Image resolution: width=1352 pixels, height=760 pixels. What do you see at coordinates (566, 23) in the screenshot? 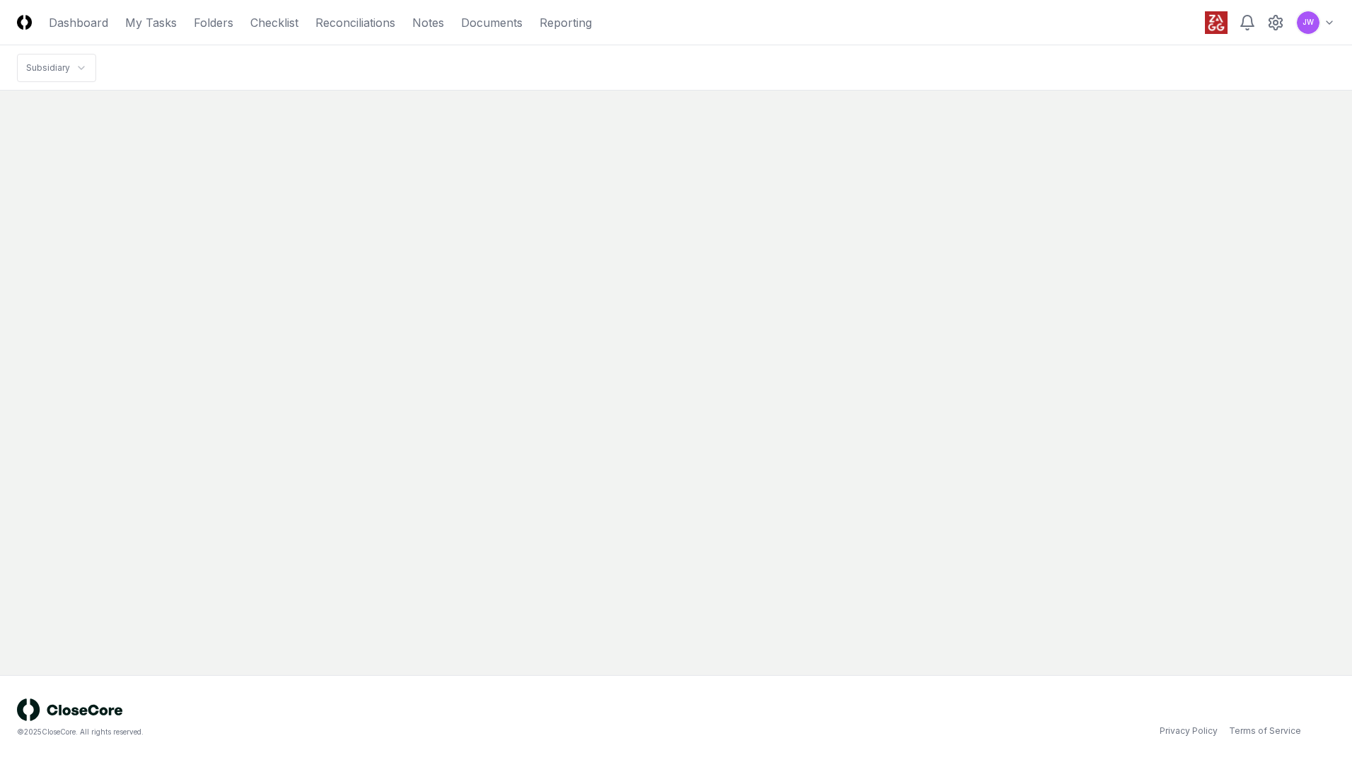
I see `a: Reporting` at bounding box center [566, 23].